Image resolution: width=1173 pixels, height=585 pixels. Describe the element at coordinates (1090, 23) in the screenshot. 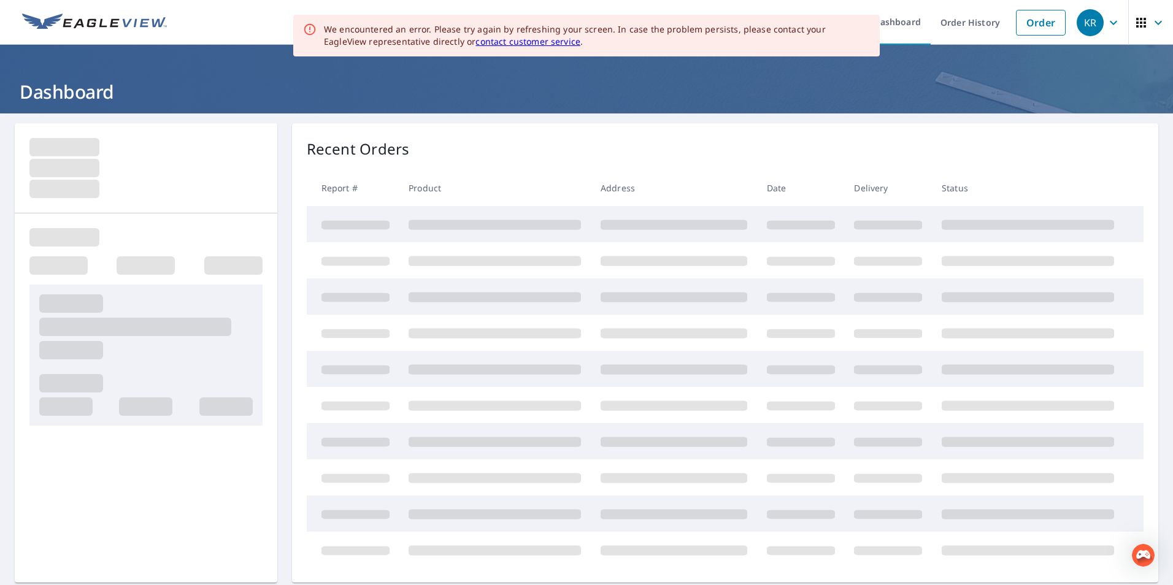

I see `div: KR` at that location.